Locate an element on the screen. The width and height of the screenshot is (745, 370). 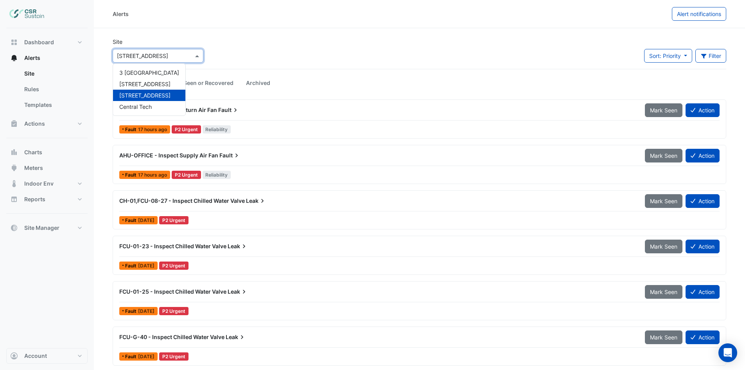
app-icon: Charts is located at coordinates (14, 152).